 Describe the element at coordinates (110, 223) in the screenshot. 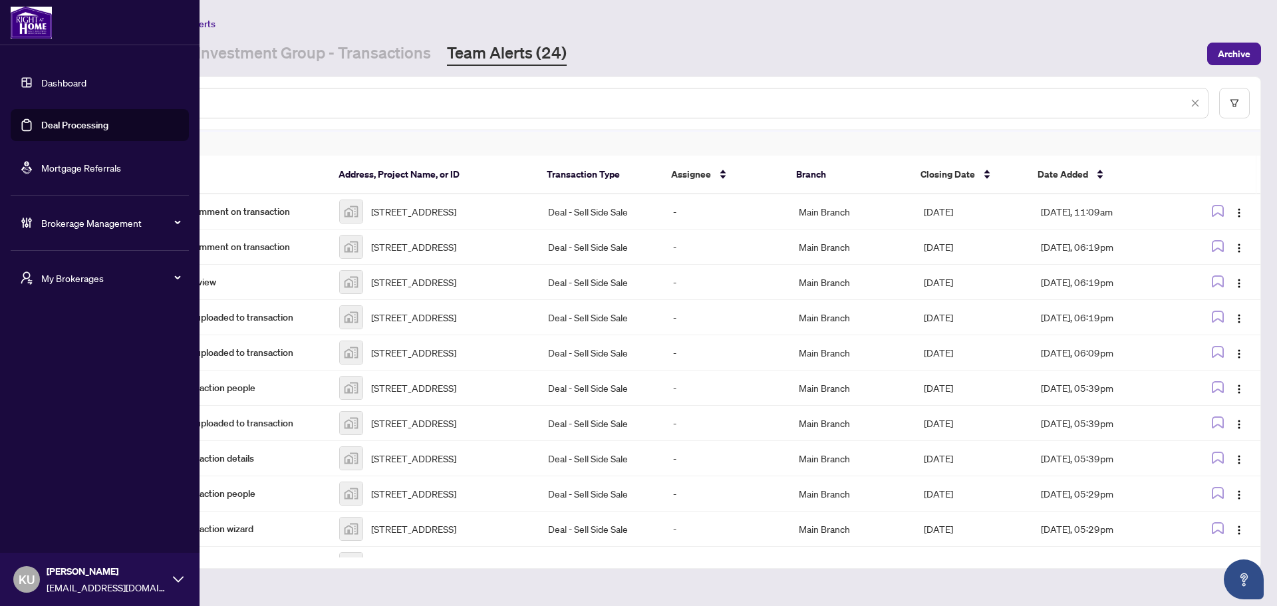

I see `span: Brokerage Management` at that location.